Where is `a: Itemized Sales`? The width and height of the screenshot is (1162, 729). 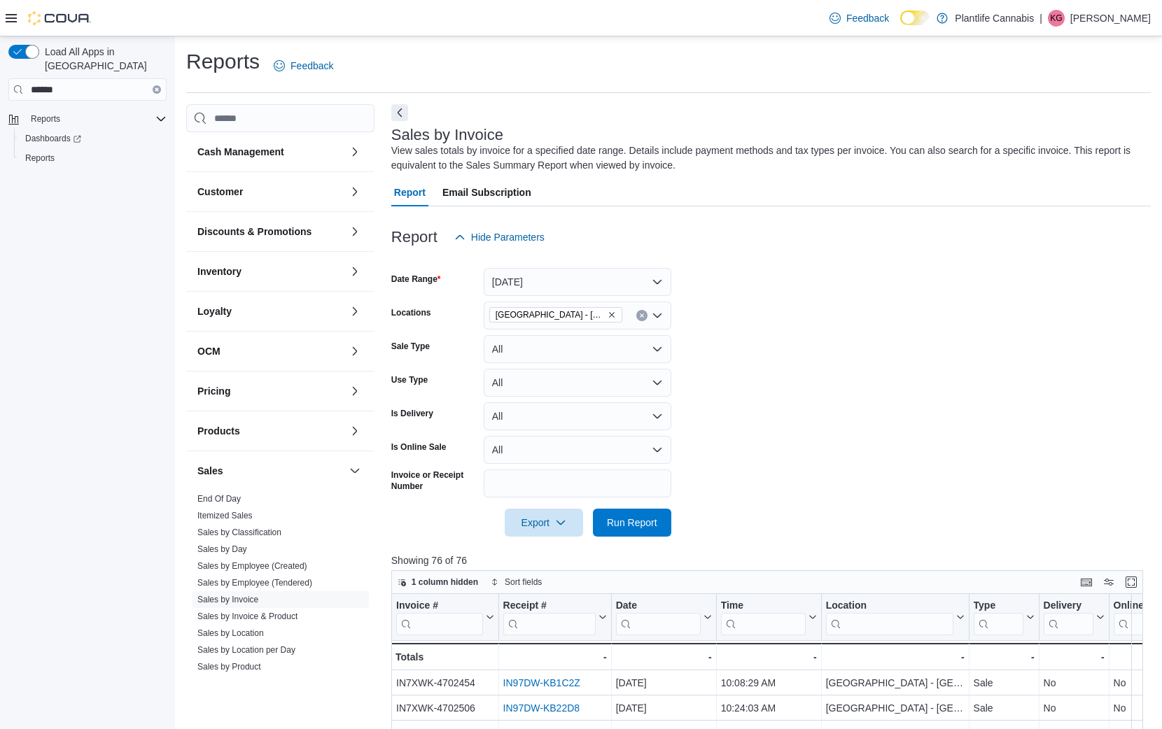
a: Itemized Sales is located at coordinates (225, 516).